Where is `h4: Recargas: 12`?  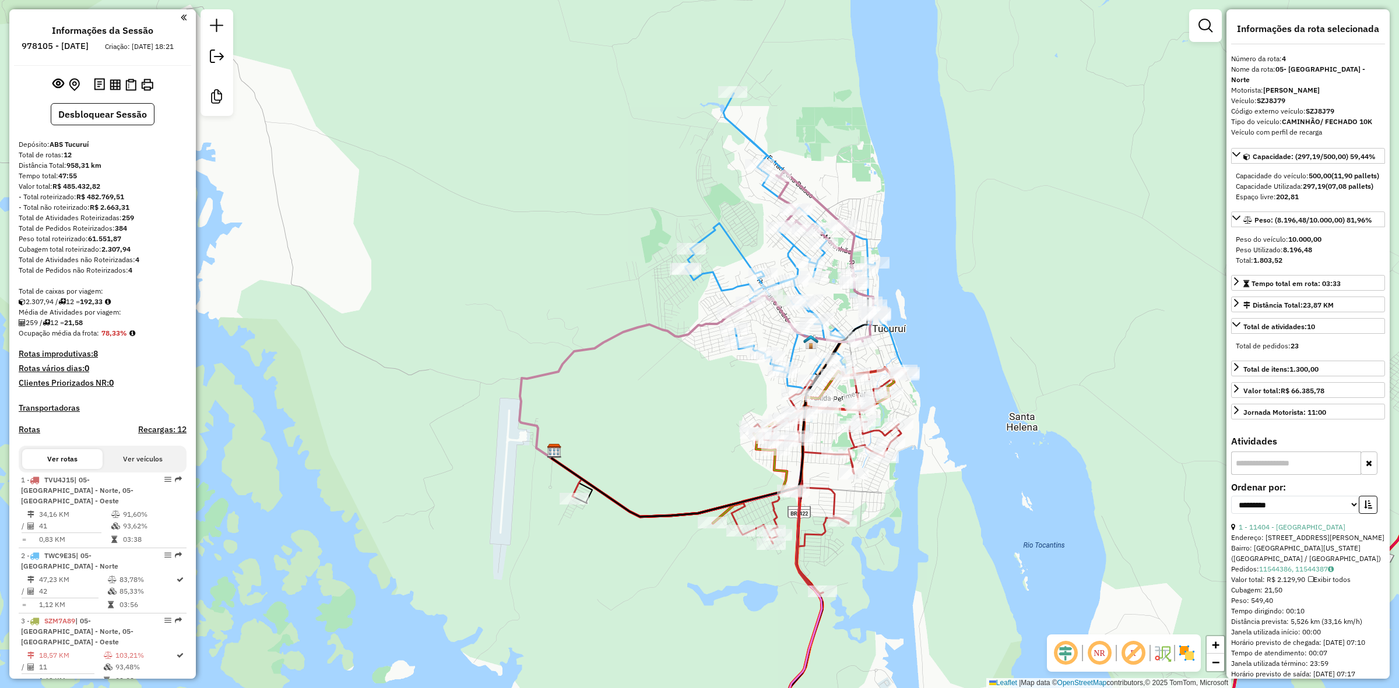
h4: Recargas: 12 is located at coordinates (162, 429).